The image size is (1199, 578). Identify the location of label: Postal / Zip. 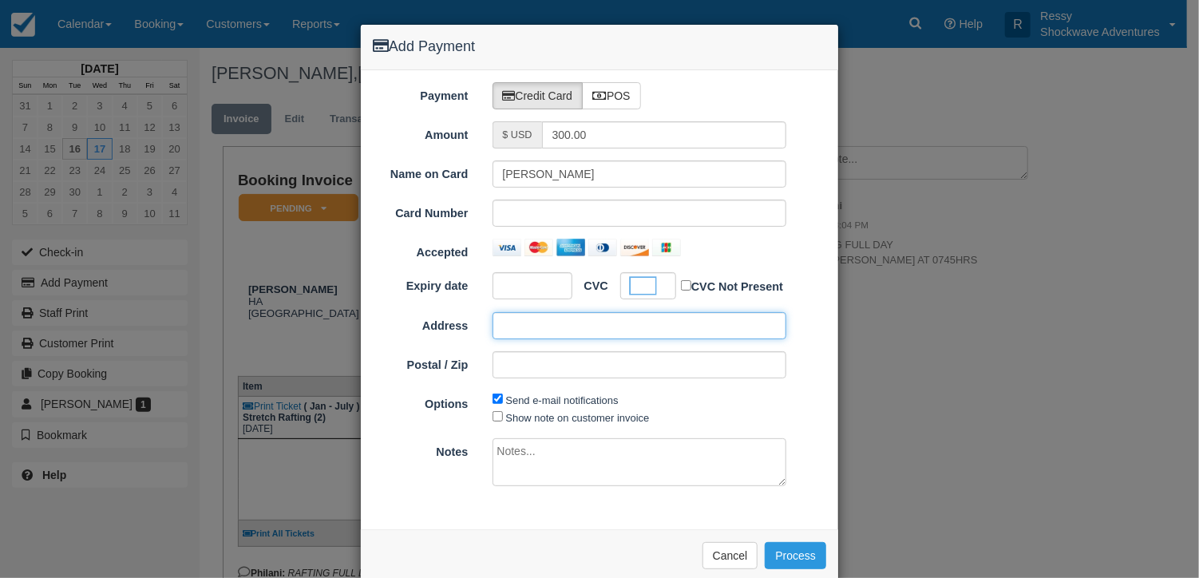
(421, 362).